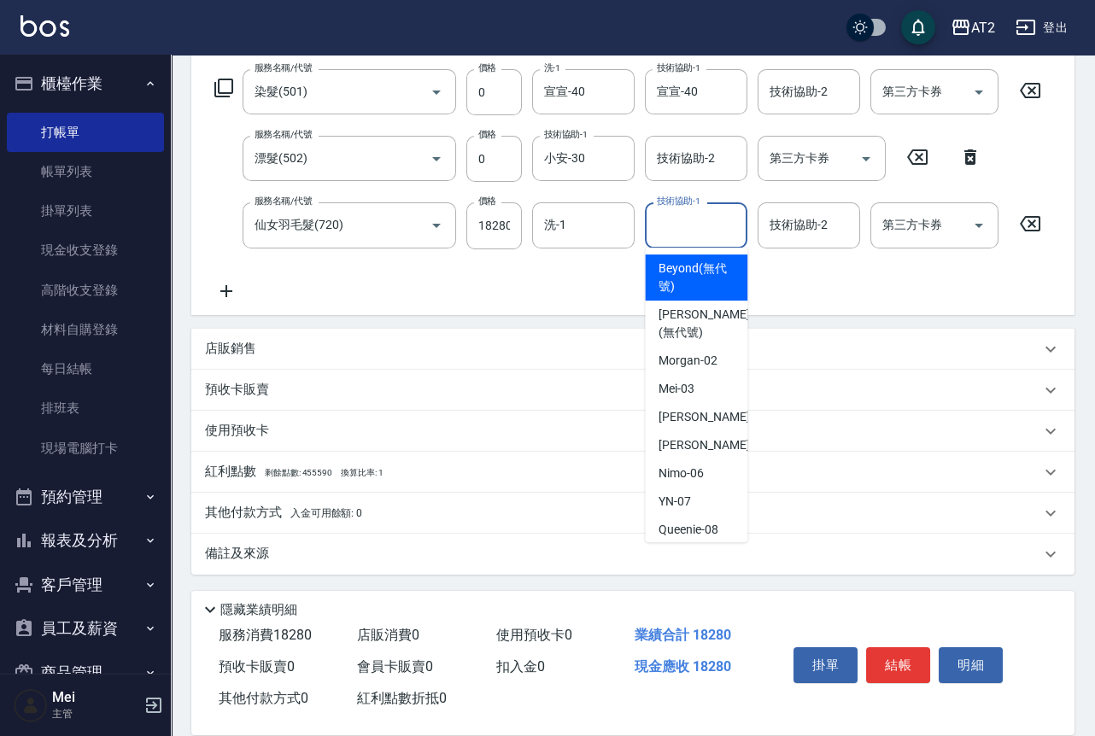 The width and height of the screenshot is (1095, 736). What do you see at coordinates (263, 698) in the screenshot?
I see `span: 其他付款方式 0` at bounding box center [263, 698].